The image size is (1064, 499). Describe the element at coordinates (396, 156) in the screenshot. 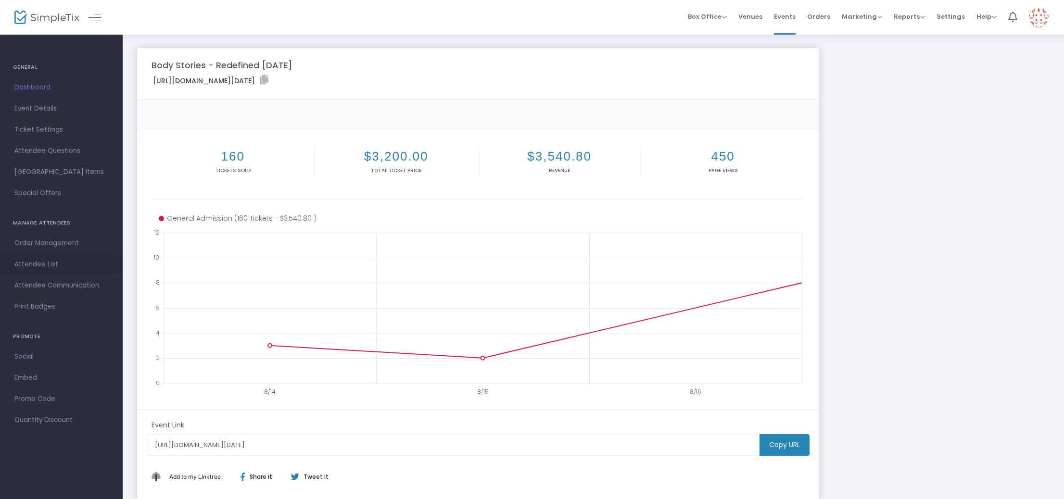

I see `h2: $3,200.00` at that location.